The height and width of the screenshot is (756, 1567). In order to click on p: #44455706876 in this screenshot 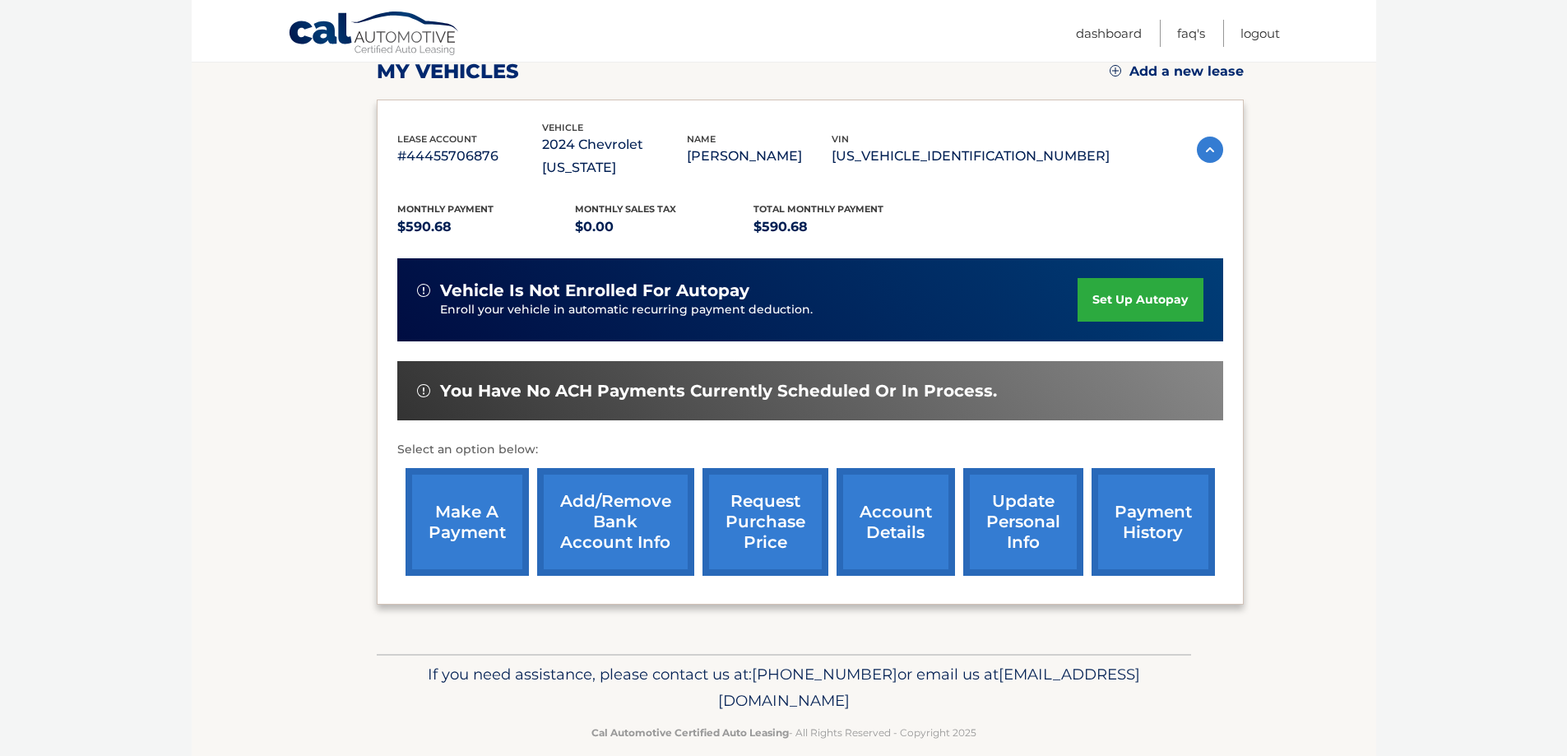, I will do `click(470, 156)`.